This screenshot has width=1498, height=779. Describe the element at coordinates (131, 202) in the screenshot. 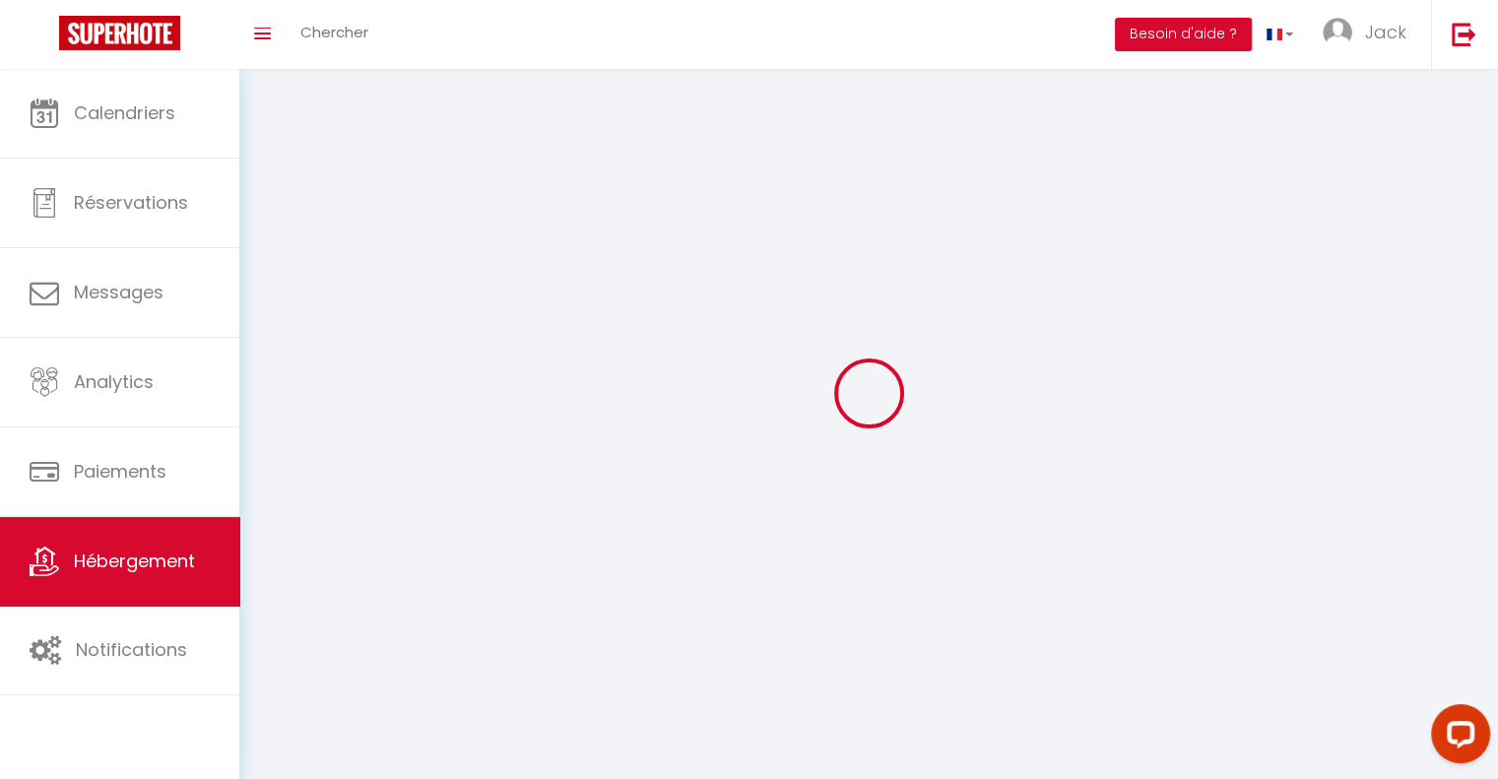

I see `span: Réservations` at that location.